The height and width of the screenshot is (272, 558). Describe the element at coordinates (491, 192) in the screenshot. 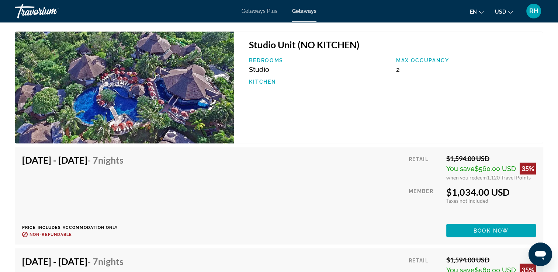

I see `div: $1,034.00 USD` at that location.